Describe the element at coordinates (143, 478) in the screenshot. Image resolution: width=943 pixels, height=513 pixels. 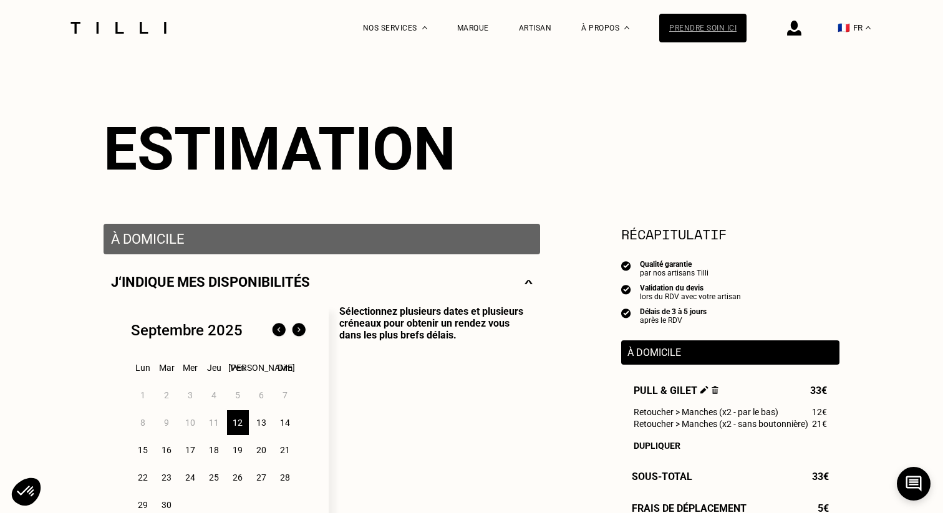
I see `div: 22` at that location.